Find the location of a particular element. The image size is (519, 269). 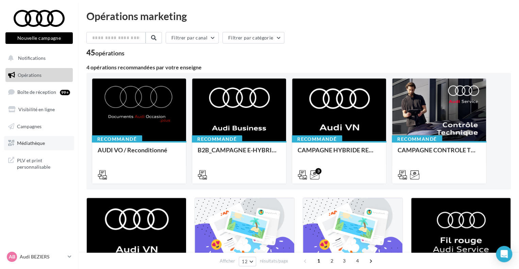

span: 2 is located at coordinates (332, 261).